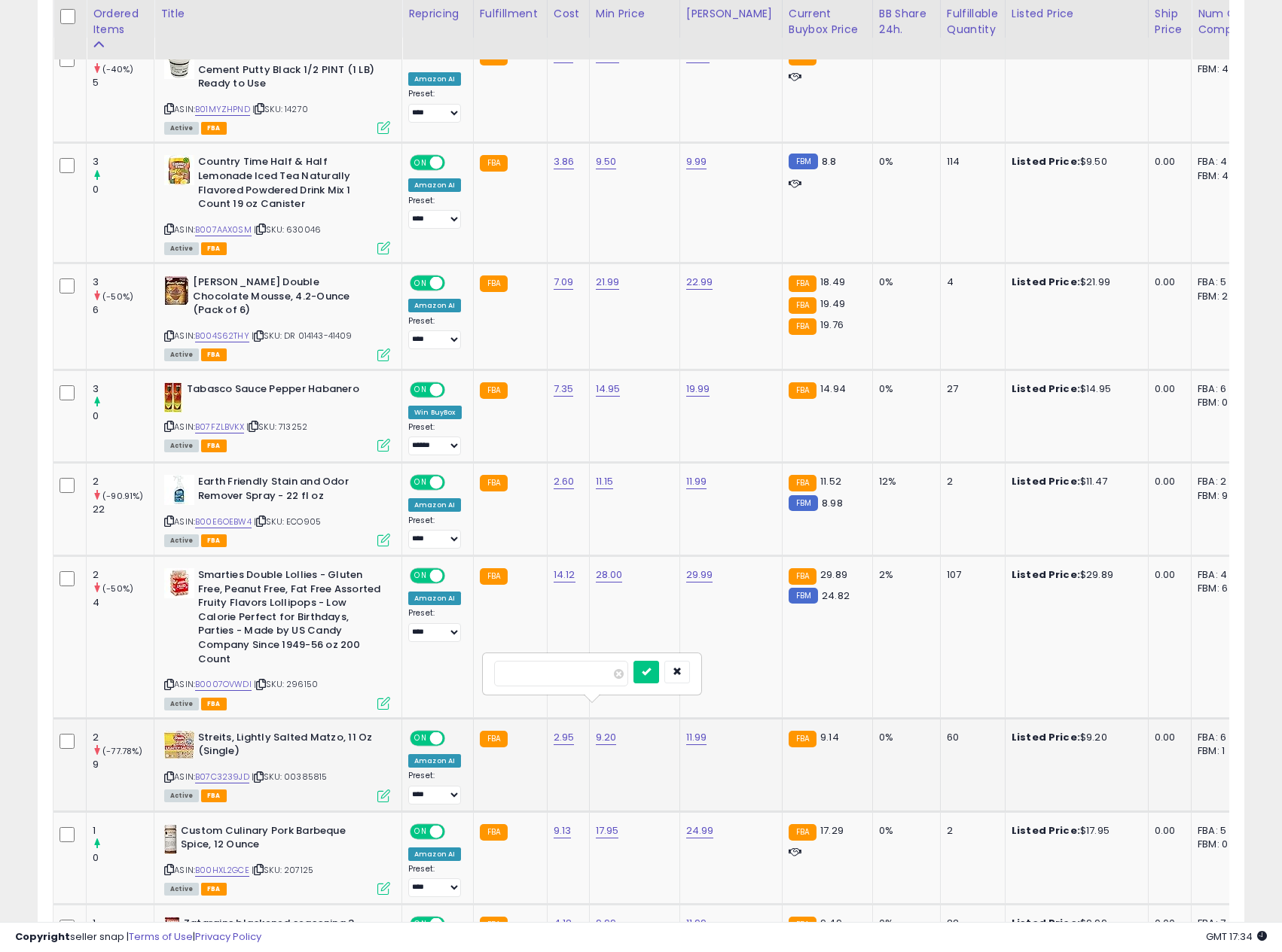 The image size is (1282, 952). Describe the element at coordinates (970, 161) in the screenshot. I see `div: 114` at that location.